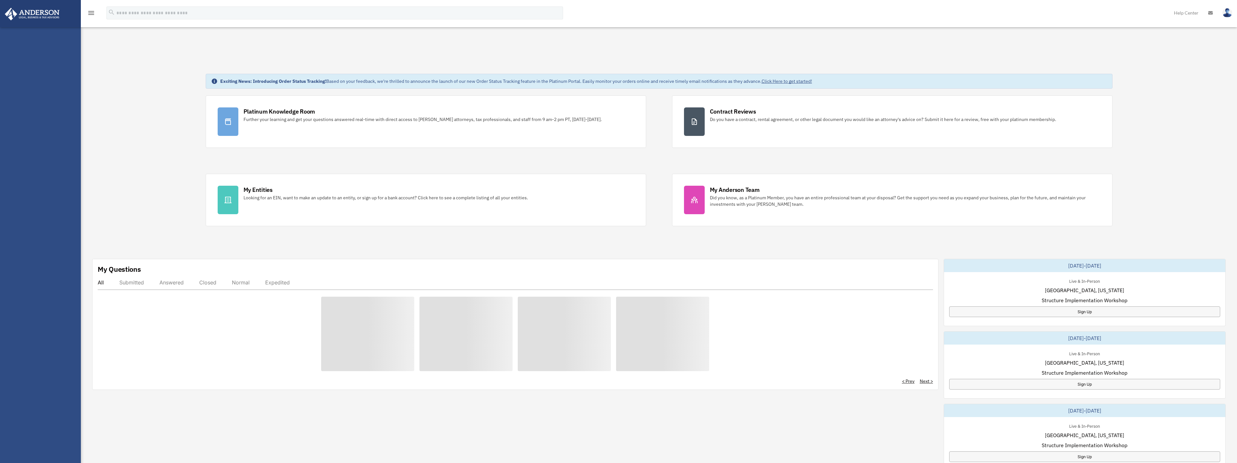 The image size is (1237, 463). What do you see at coordinates (733, 111) in the screenshot?
I see `div: Contract Reviews` at bounding box center [733, 111].